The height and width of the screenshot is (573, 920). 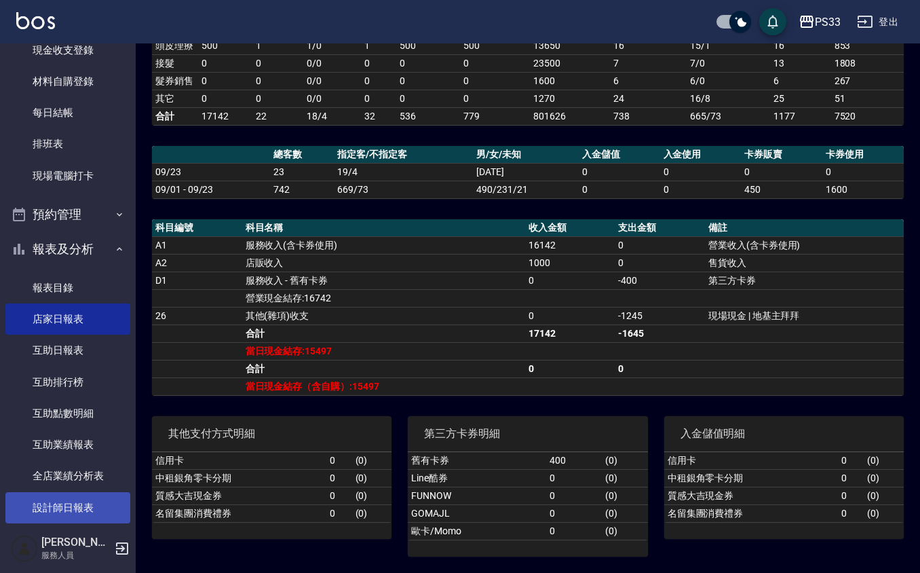 I want to click on td: 歐卡/Momo, so click(x=476, y=531).